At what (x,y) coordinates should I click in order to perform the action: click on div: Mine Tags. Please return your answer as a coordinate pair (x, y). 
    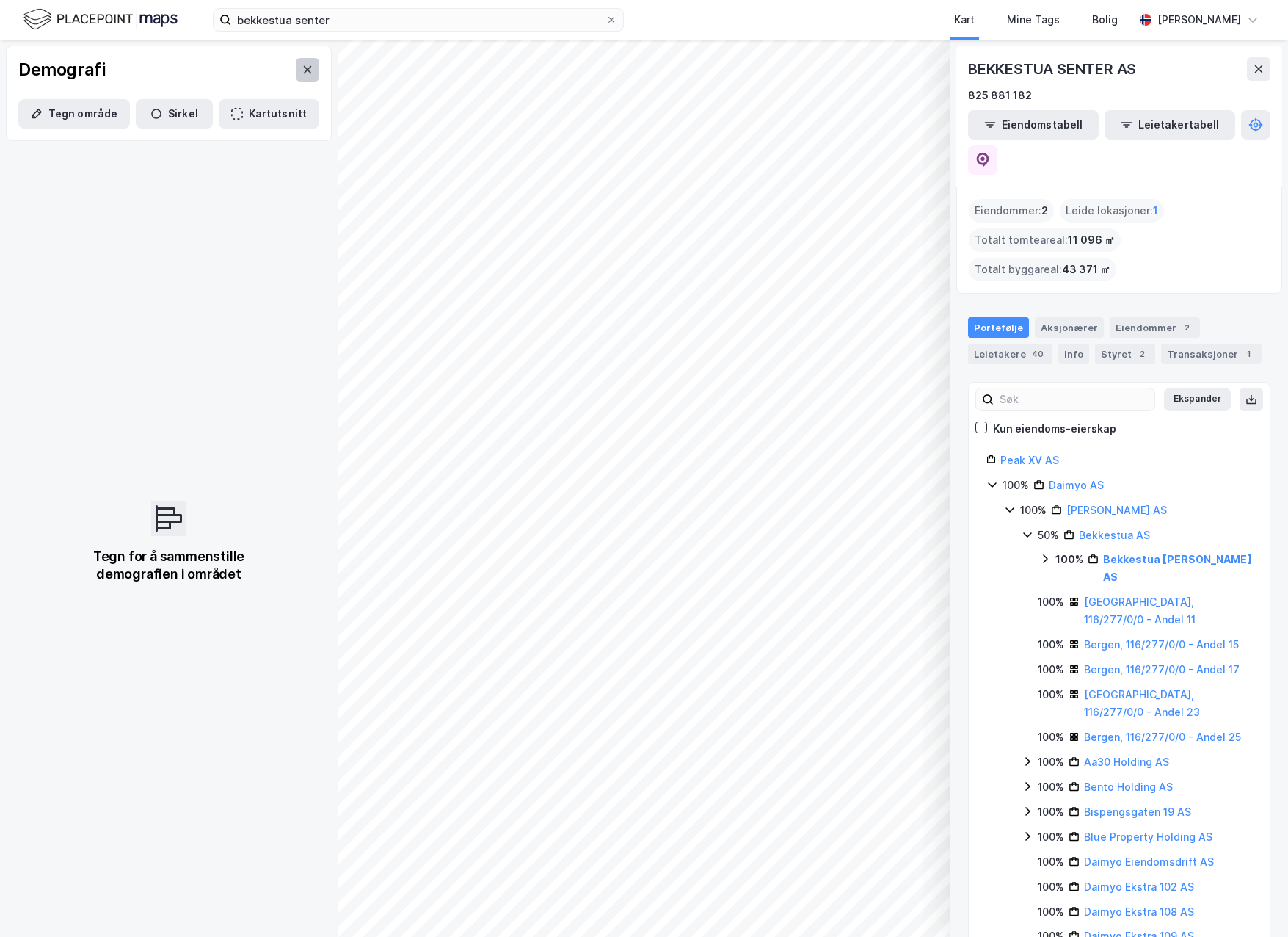
    Looking at the image, I should click on (1034, 19).